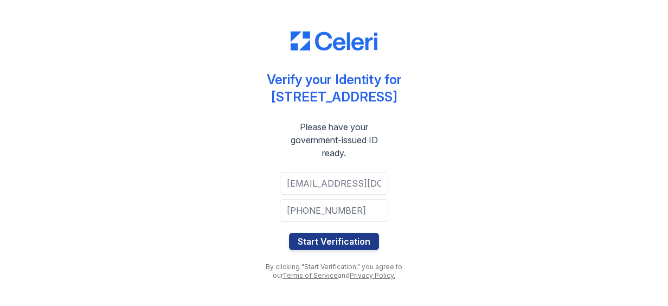 This screenshot has height=306, width=668. What do you see at coordinates (334, 183) in the screenshot?
I see `input: Email` at bounding box center [334, 183].